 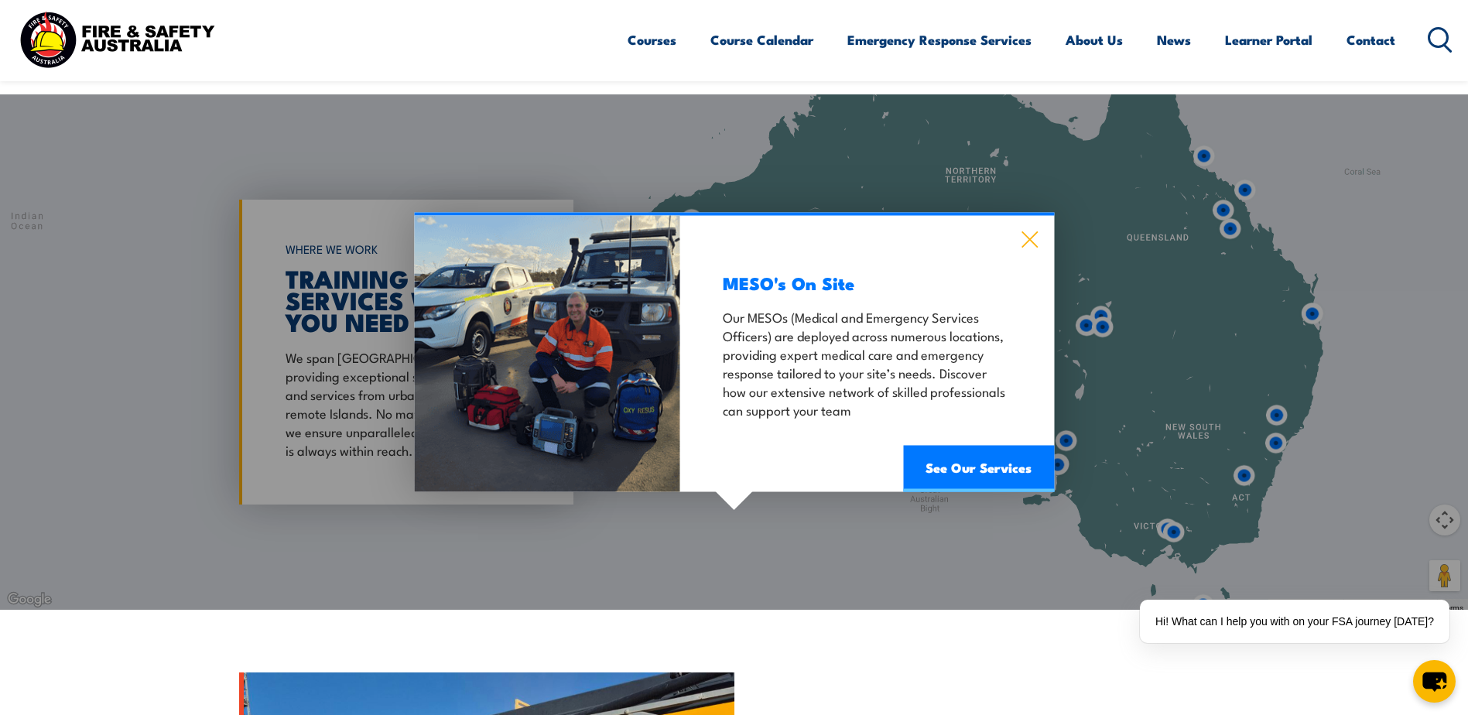 I want to click on a: Course Calendar, so click(x=761, y=39).